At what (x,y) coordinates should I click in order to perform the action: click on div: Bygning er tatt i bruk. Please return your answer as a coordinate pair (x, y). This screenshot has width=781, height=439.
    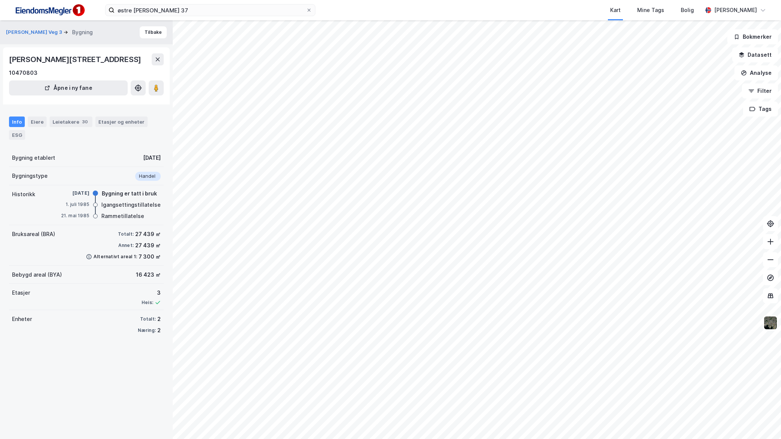
    Looking at the image, I should click on (129, 193).